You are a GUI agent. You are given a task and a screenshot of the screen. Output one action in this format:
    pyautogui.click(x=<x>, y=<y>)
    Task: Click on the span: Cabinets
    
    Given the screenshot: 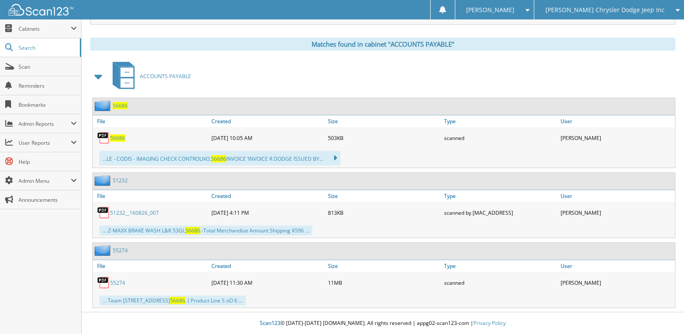 What is the action you would take?
    pyautogui.click(x=44, y=28)
    